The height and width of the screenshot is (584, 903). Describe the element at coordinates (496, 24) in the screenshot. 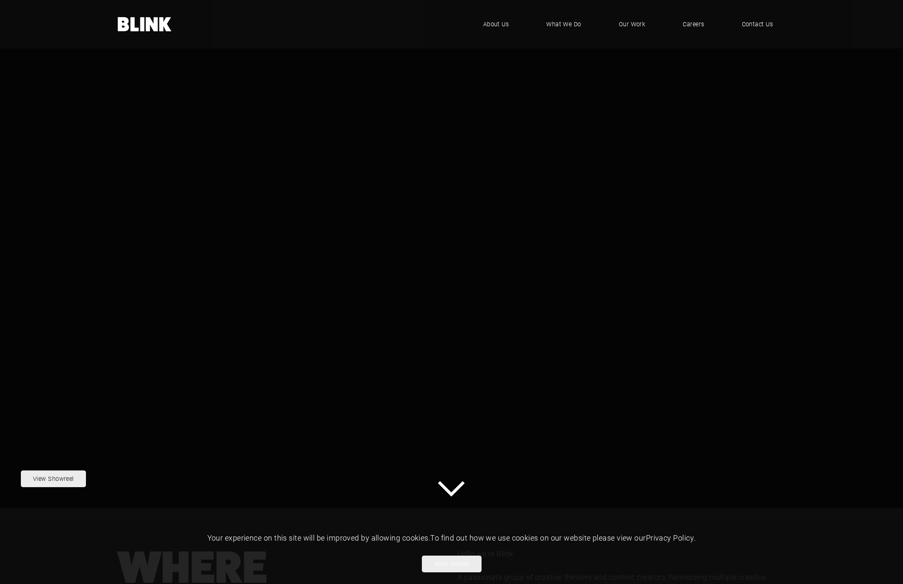

I see `span: About Us` at that location.